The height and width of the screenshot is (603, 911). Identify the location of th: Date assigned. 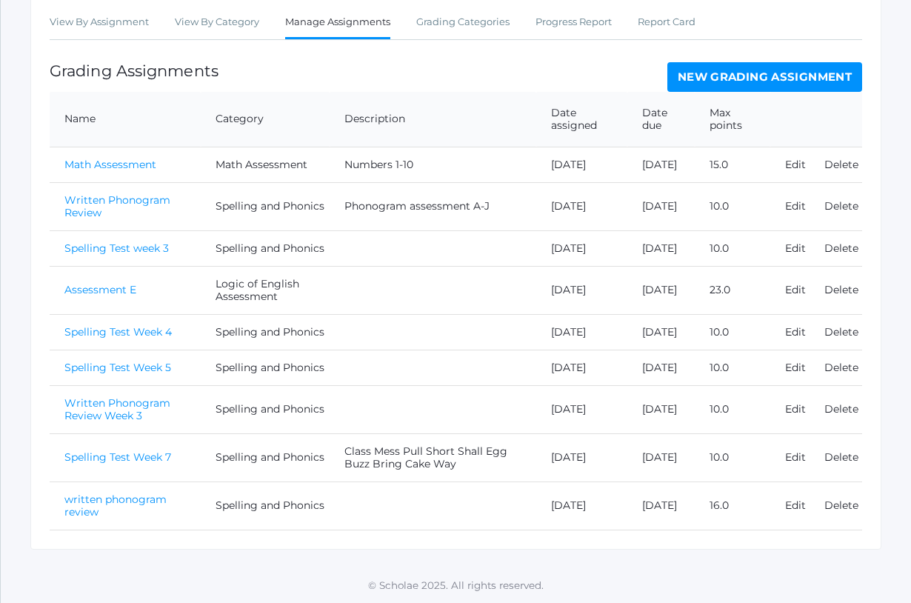
(581, 119).